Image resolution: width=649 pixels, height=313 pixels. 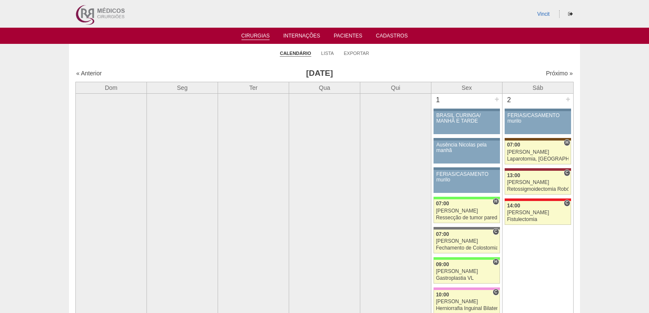 I want to click on div: Retossigmoidectomia Robótica, so click(x=538, y=189).